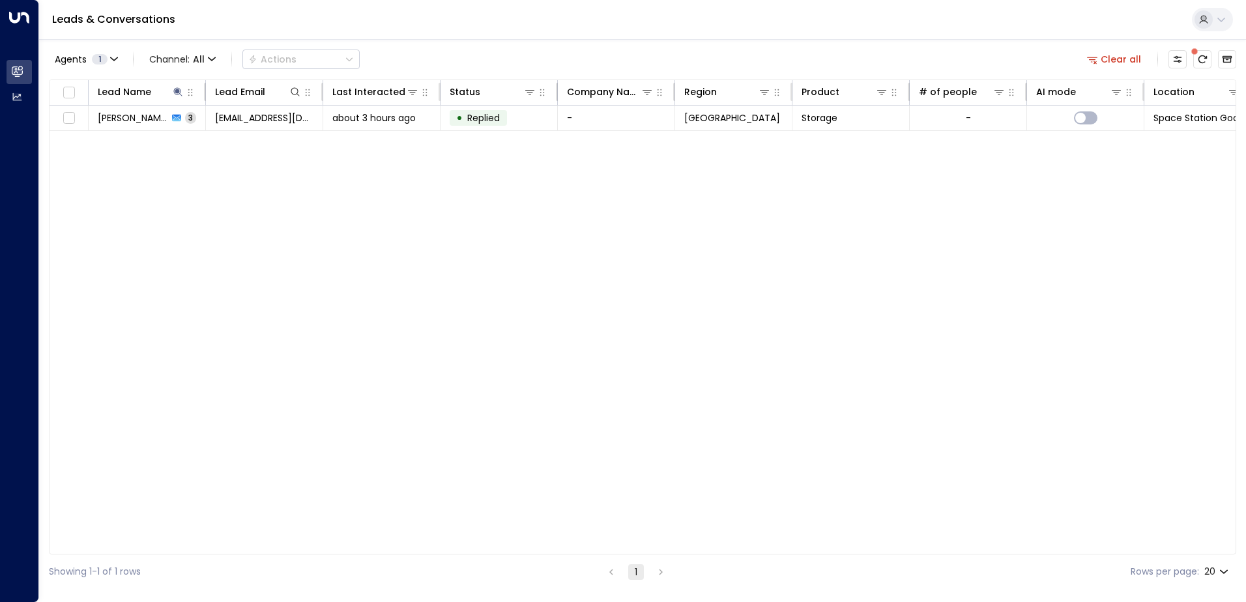 The height and width of the screenshot is (602, 1246). What do you see at coordinates (1178, 59) in the screenshot?
I see `button: Customize` at bounding box center [1178, 59].